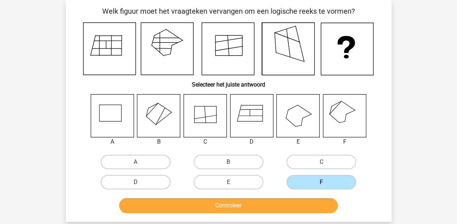  Describe the element at coordinates (345, 142) in the screenshot. I see `div: F` at that location.